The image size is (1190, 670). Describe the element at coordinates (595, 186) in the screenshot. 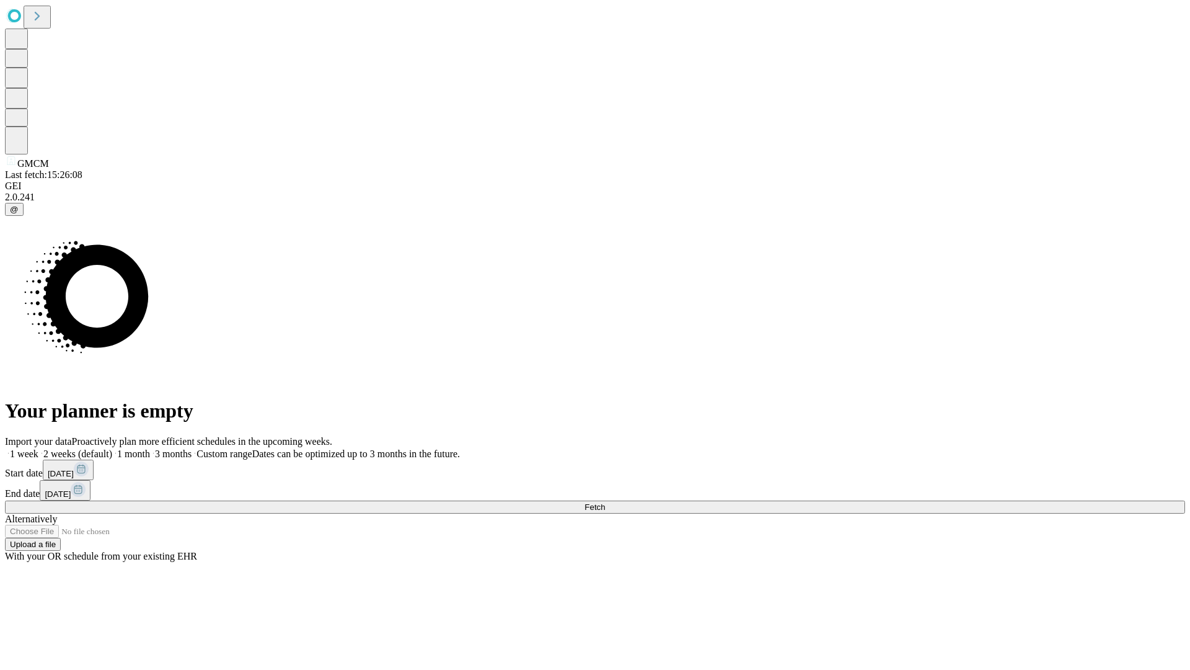

I see `div: GEI` at that location.